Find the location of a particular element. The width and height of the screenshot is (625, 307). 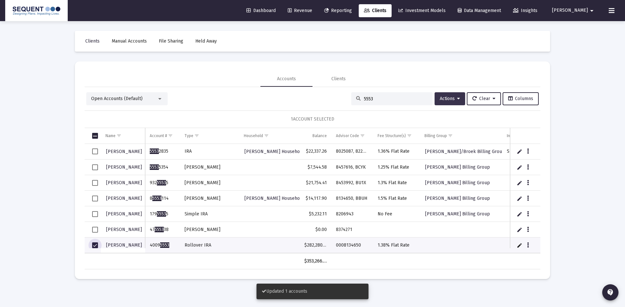

td: Rollover IRA is located at coordinates (209, 246).